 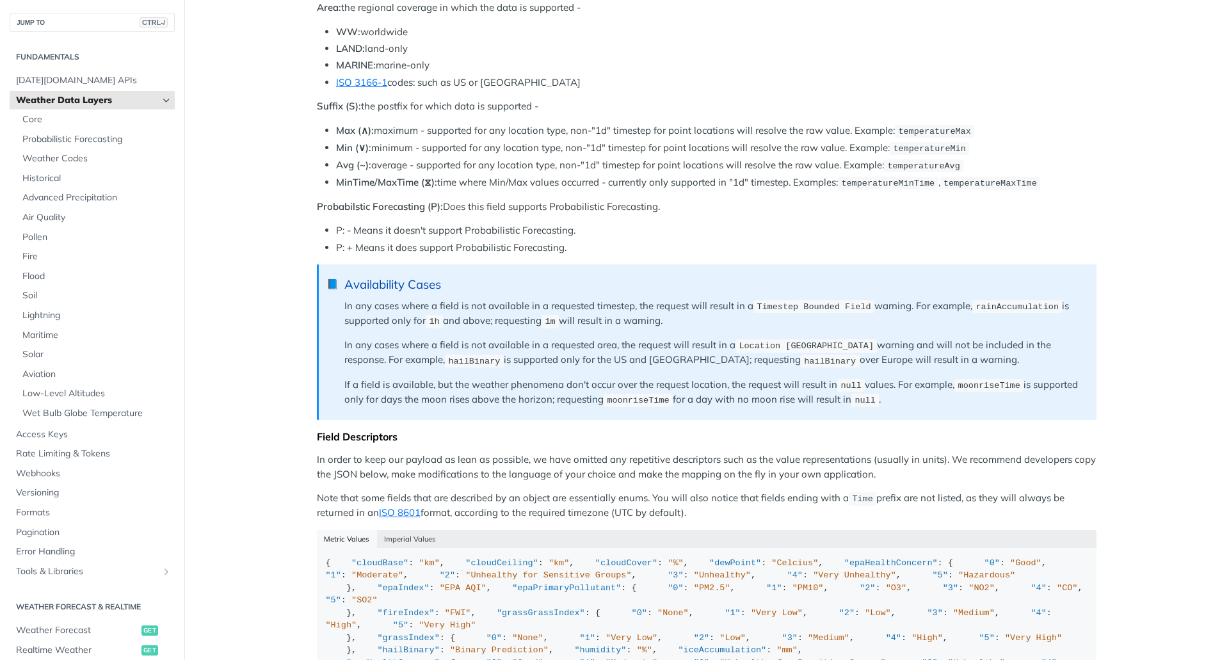 I want to click on span: Lightning, so click(x=97, y=316).